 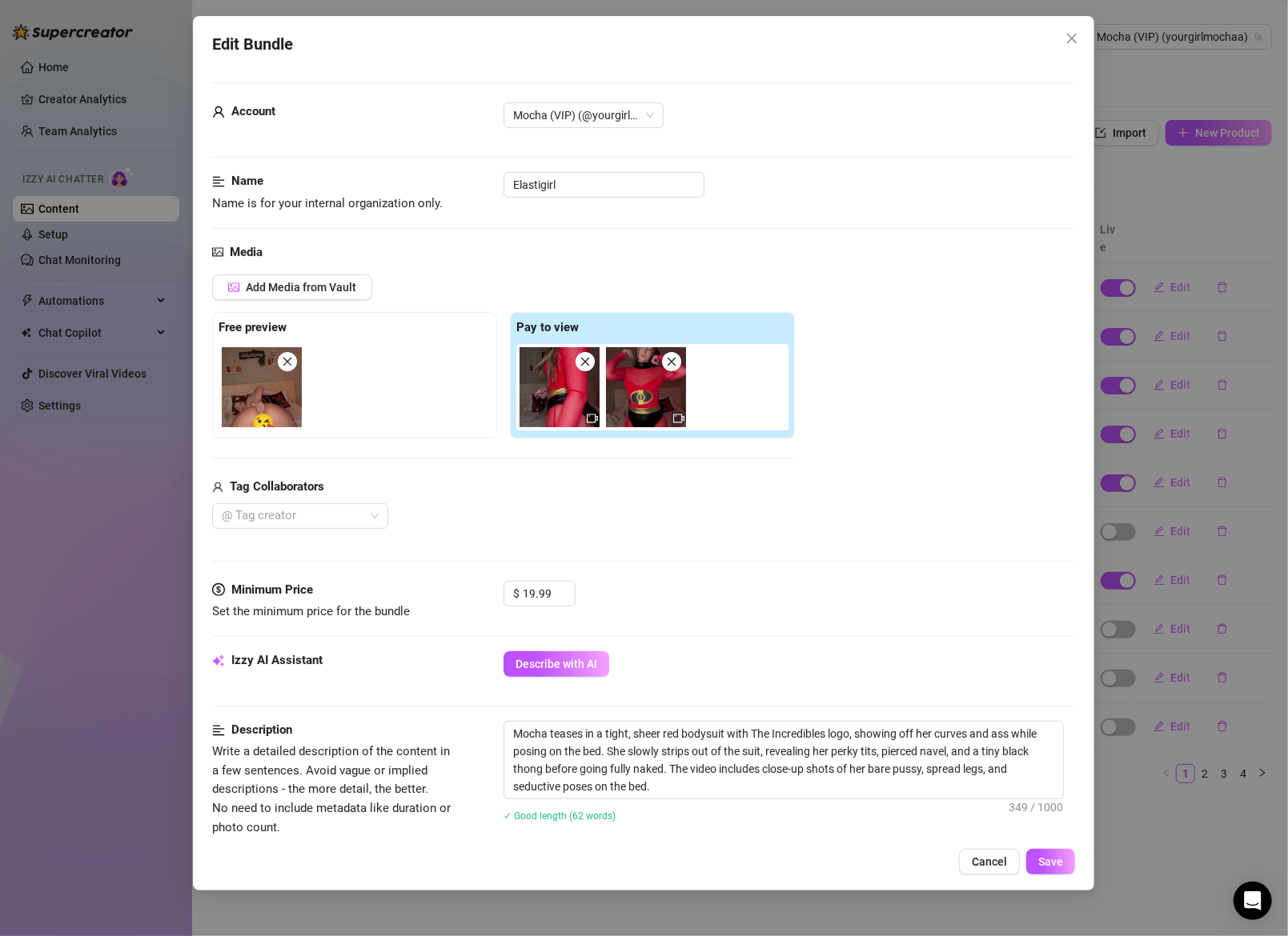 I want to click on button: Describe with AI, so click(x=556, y=664).